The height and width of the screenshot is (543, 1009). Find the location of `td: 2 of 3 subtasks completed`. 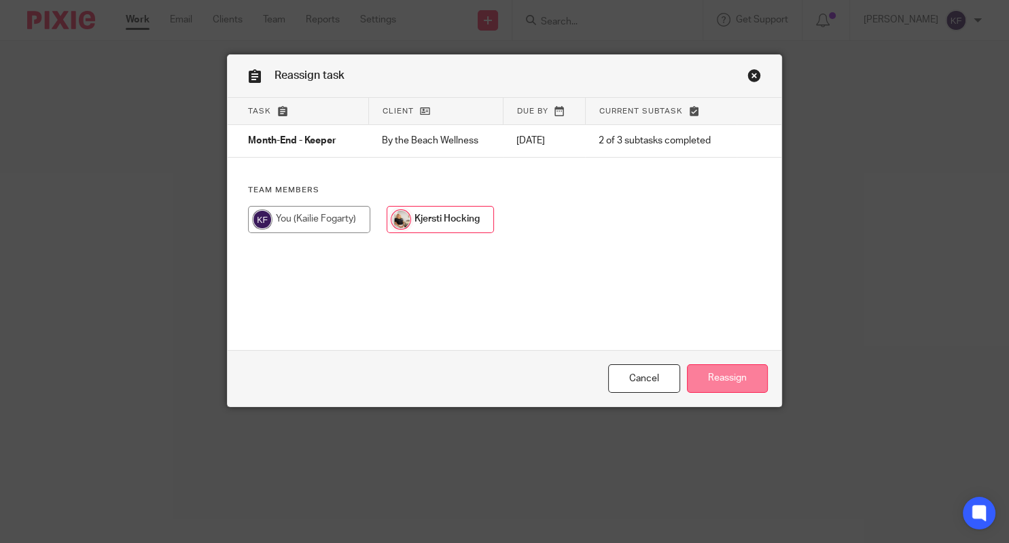

td: 2 of 3 subtasks completed is located at coordinates (661, 141).